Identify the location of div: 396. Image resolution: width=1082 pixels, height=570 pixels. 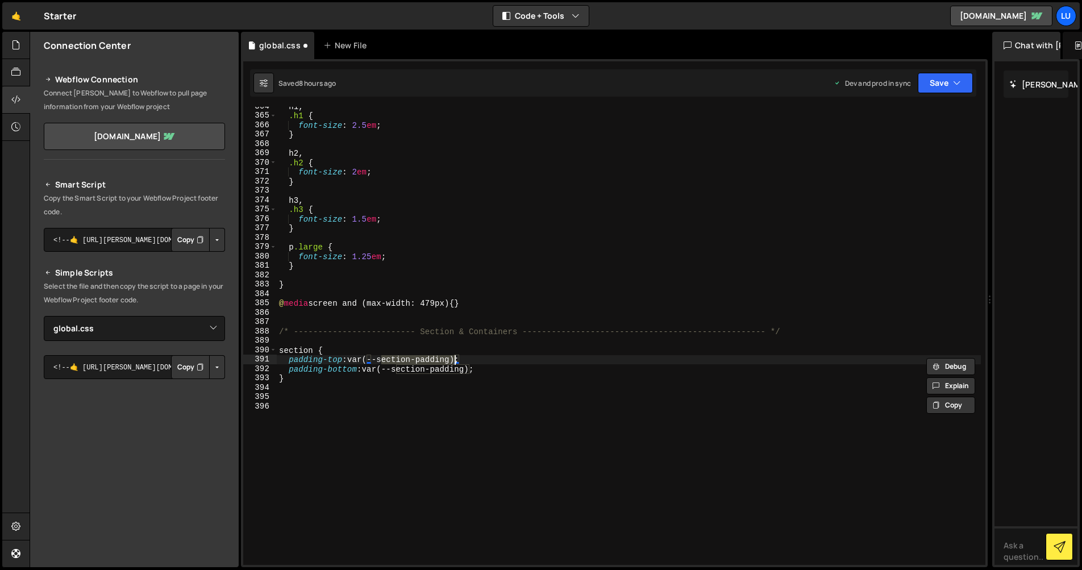
(260, 406).